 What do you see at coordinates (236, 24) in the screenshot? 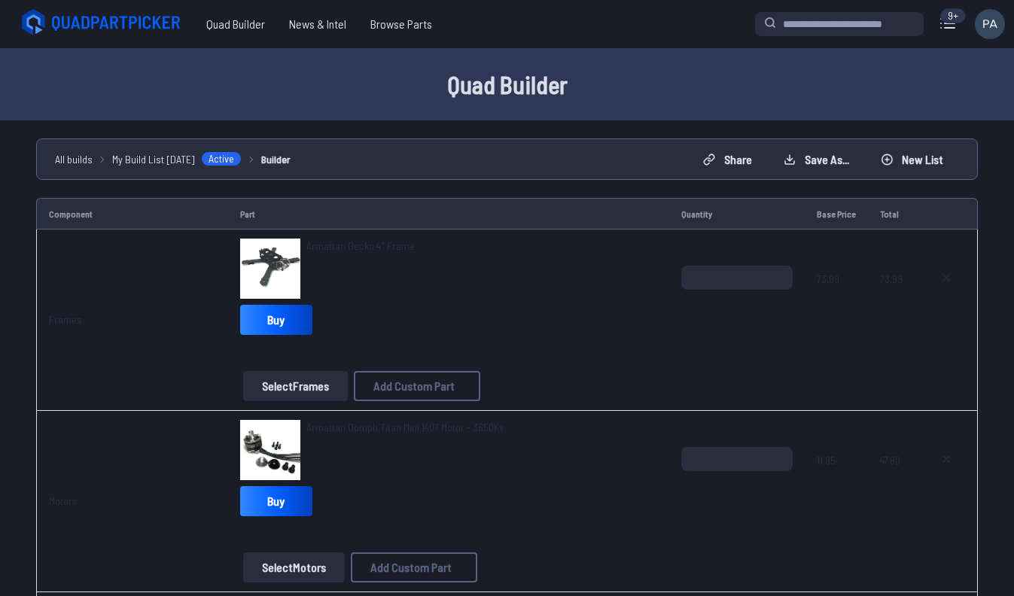
I see `a: Quad Builder` at bounding box center [236, 24].